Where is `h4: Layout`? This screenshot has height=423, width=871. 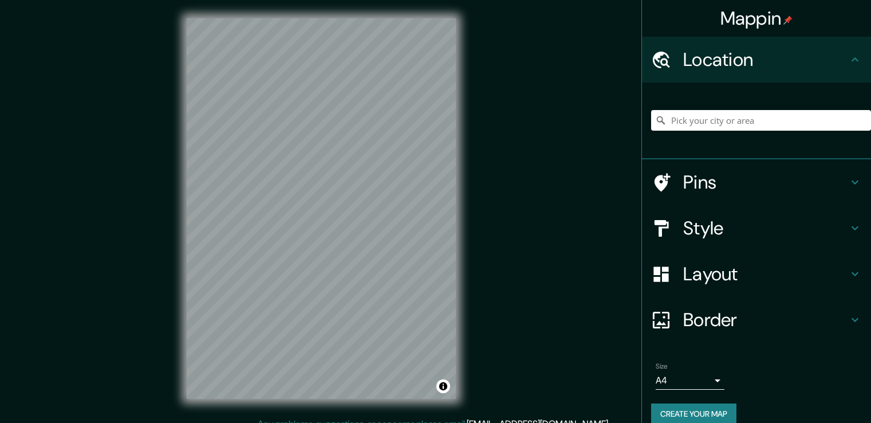 h4: Layout is located at coordinates (766, 274).